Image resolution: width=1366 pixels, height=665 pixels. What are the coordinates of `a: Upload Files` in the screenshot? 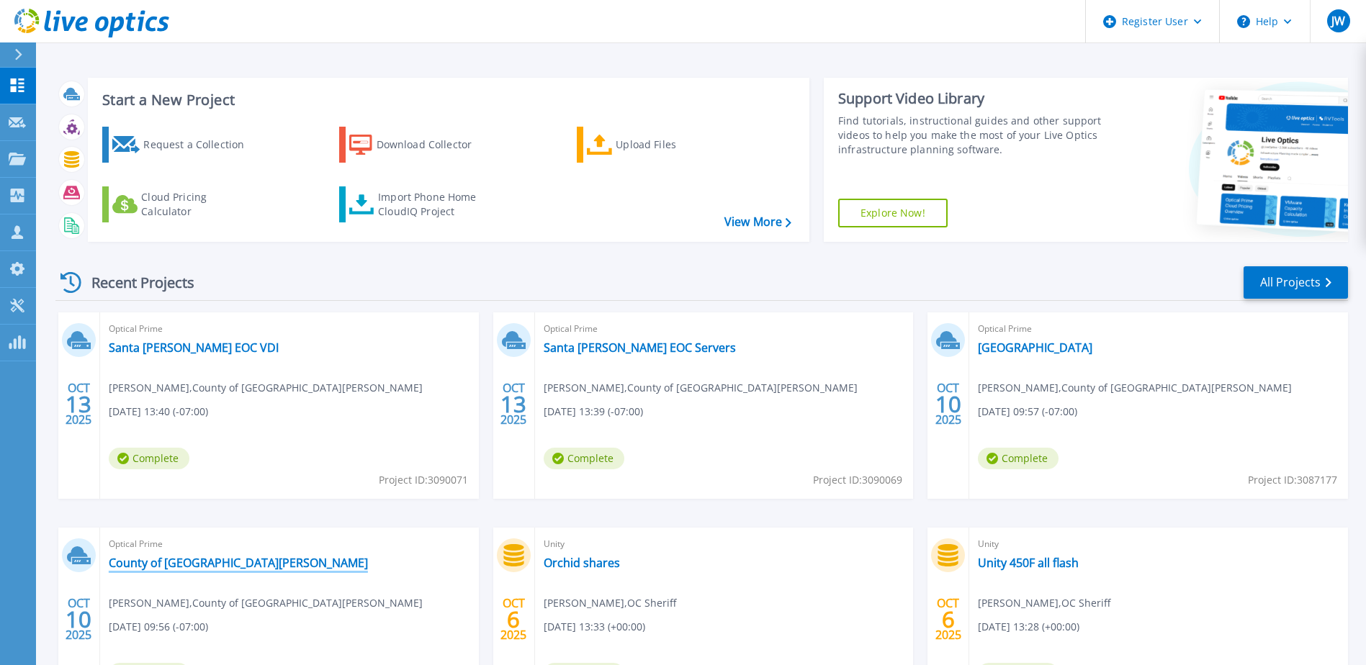 It's located at (657, 145).